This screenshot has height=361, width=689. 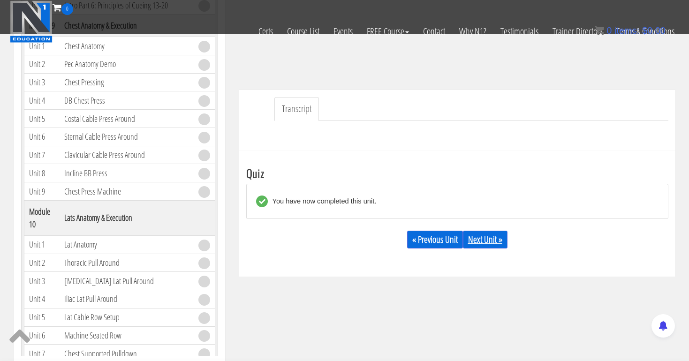 What do you see at coordinates (473, 31) in the screenshot?
I see `a: Why N1?` at bounding box center [473, 31].